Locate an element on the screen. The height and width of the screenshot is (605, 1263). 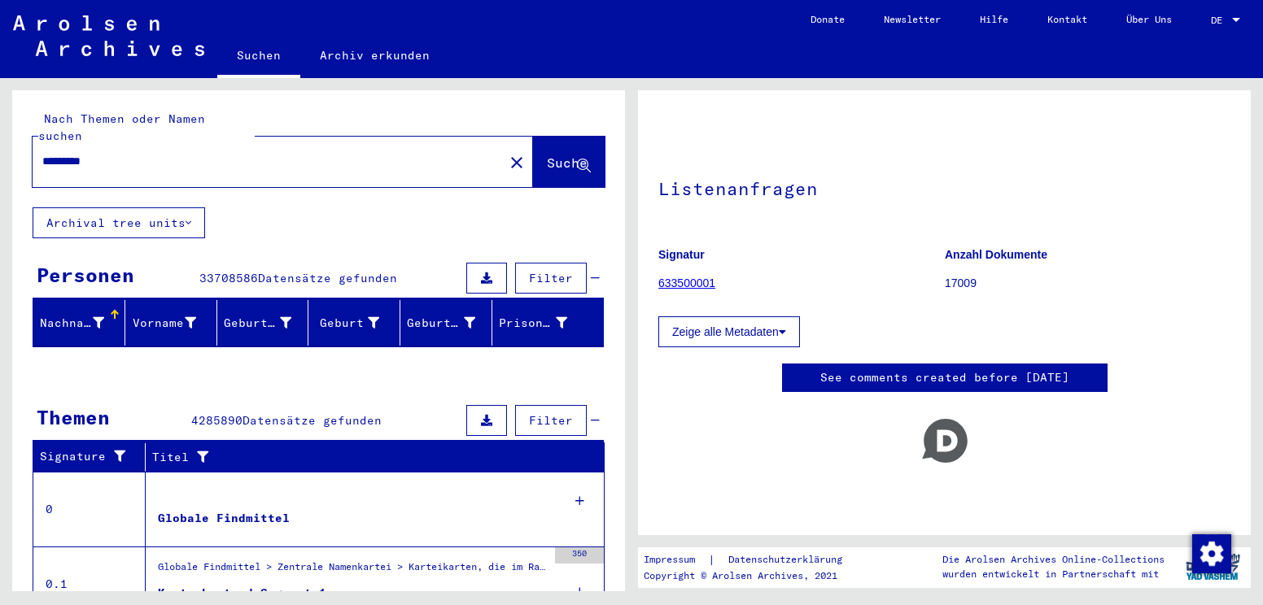
a: Suchen is located at coordinates (259, 57).